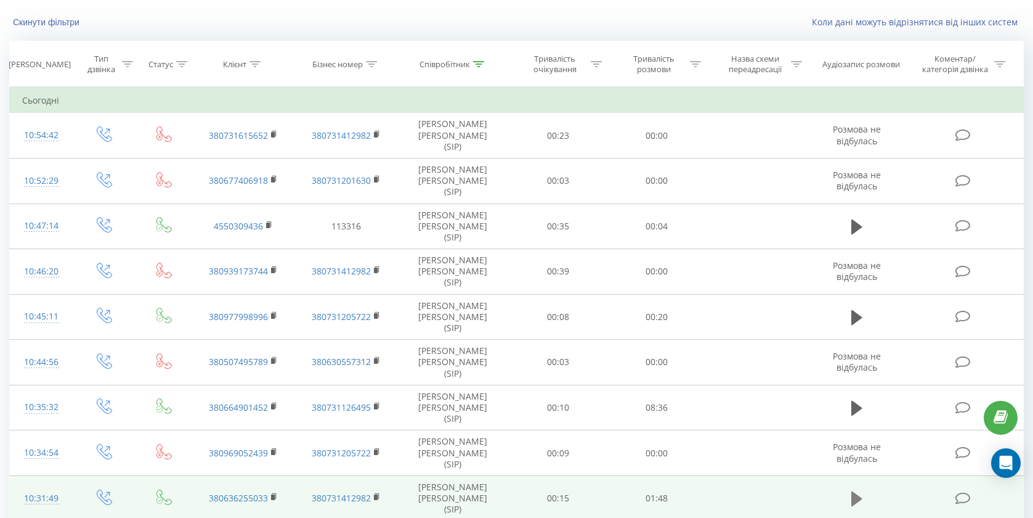 The image size is (1033, 518). Describe the element at coordinates (238, 497) in the screenshot. I see `a: 380636255033` at that location.